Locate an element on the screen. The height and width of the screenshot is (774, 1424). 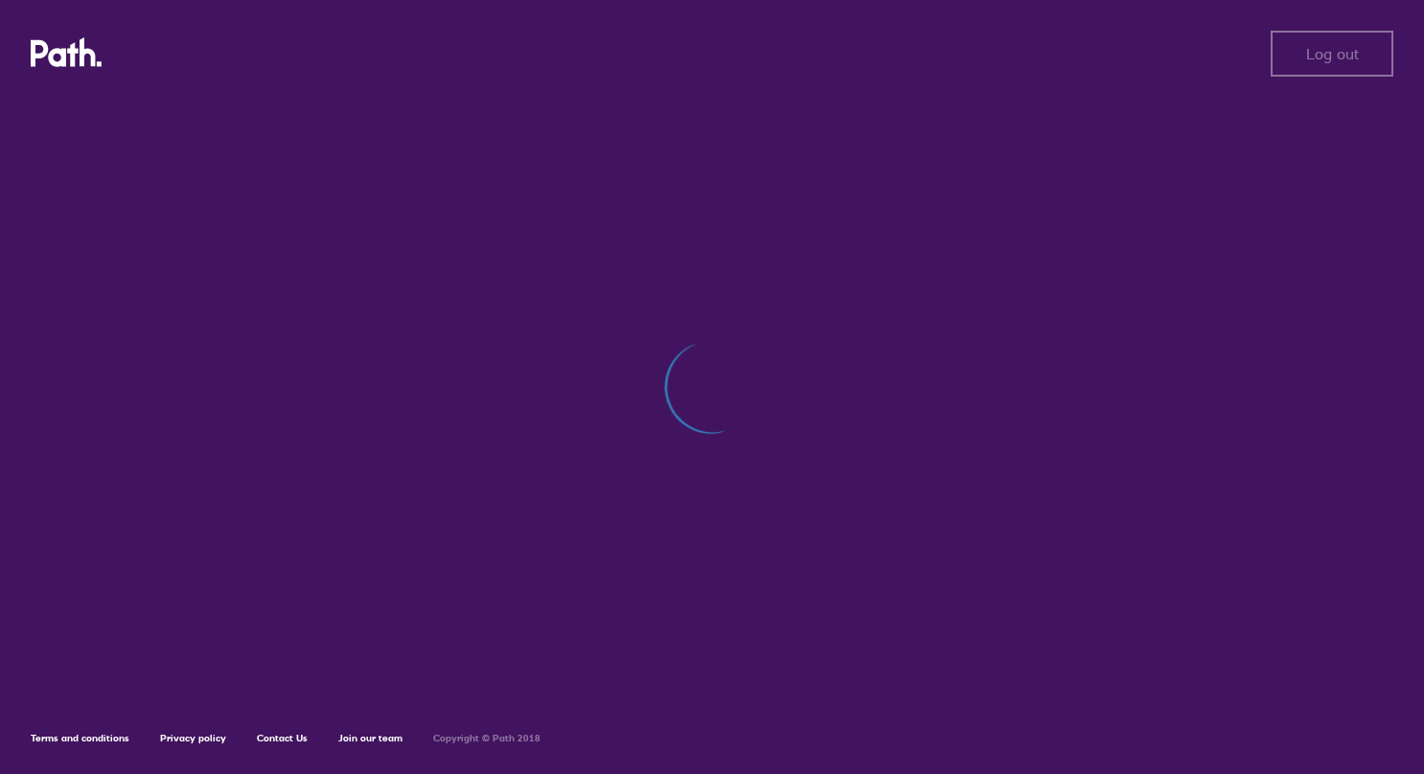
a: Join our team is located at coordinates (370, 738).